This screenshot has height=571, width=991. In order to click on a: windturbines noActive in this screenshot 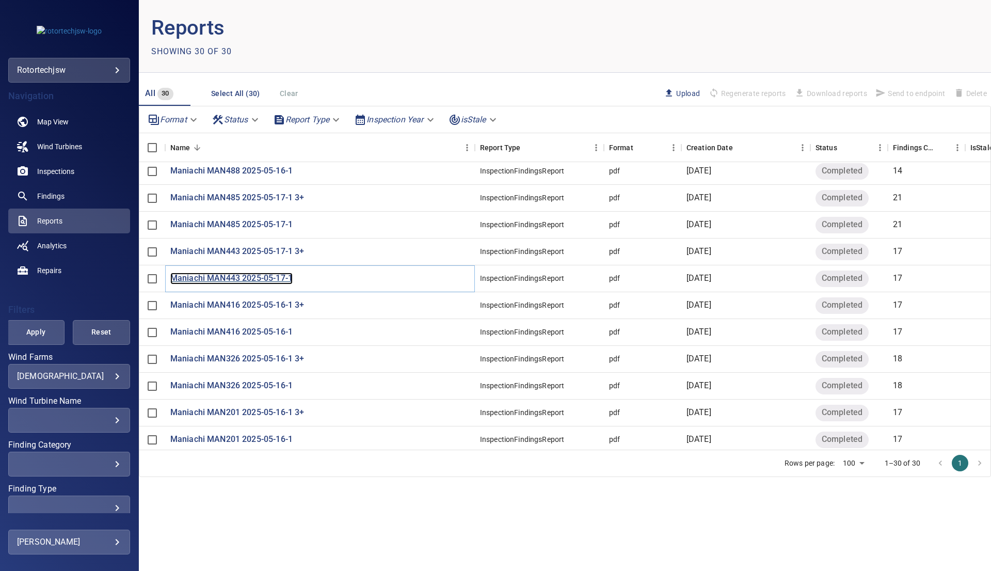, I will do `click(69, 147)`.